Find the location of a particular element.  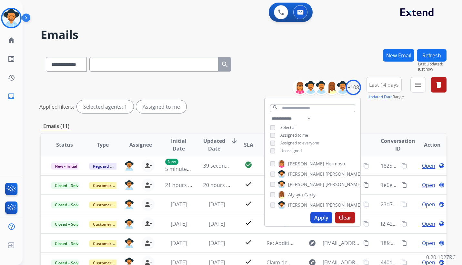

span: Last Updated: is located at coordinates (432, 64).